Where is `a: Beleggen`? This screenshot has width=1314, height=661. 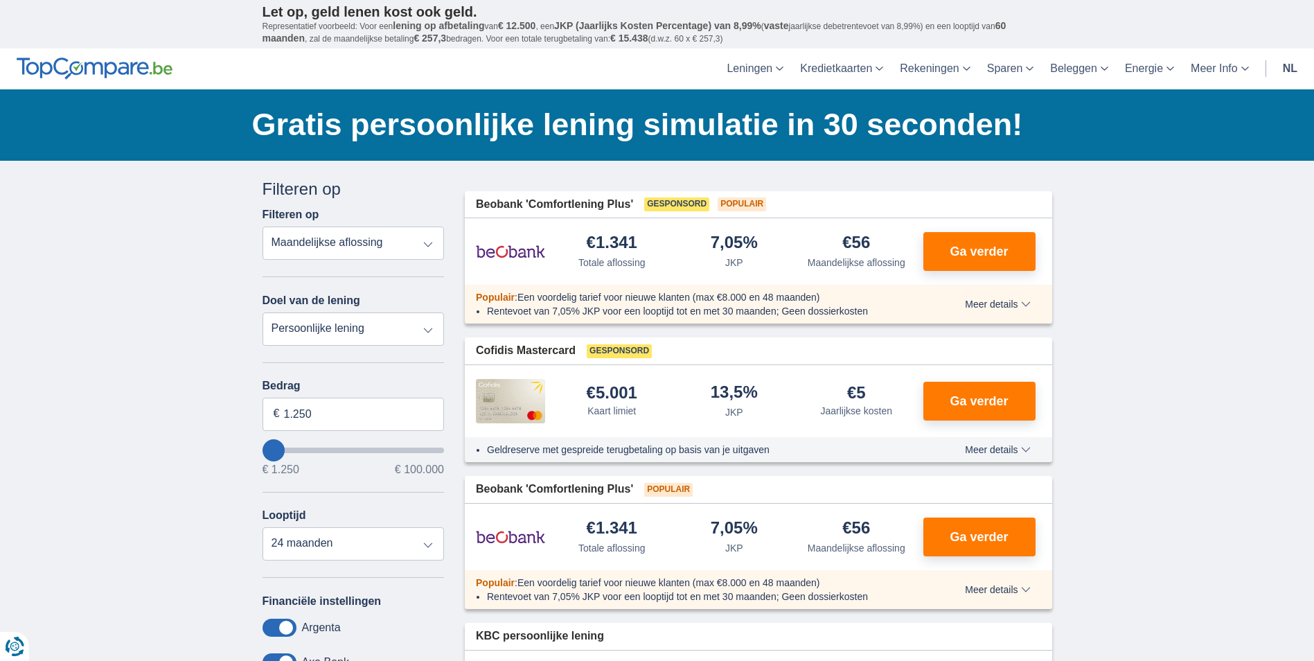 a: Beleggen is located at coordinates (1079, 69).